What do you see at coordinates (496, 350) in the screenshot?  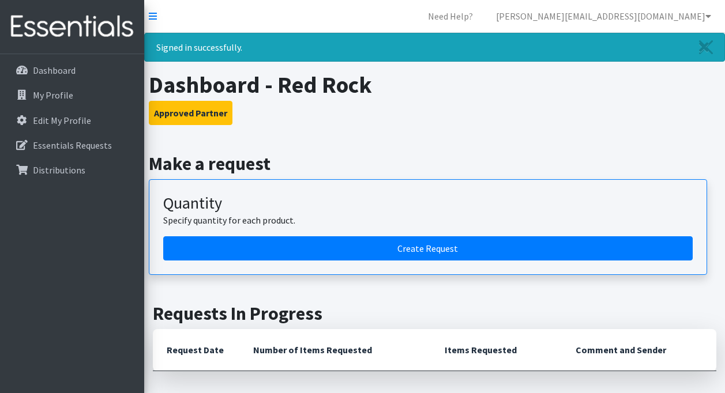 I see `th: Items Requested` at bounding box center [496, 350].